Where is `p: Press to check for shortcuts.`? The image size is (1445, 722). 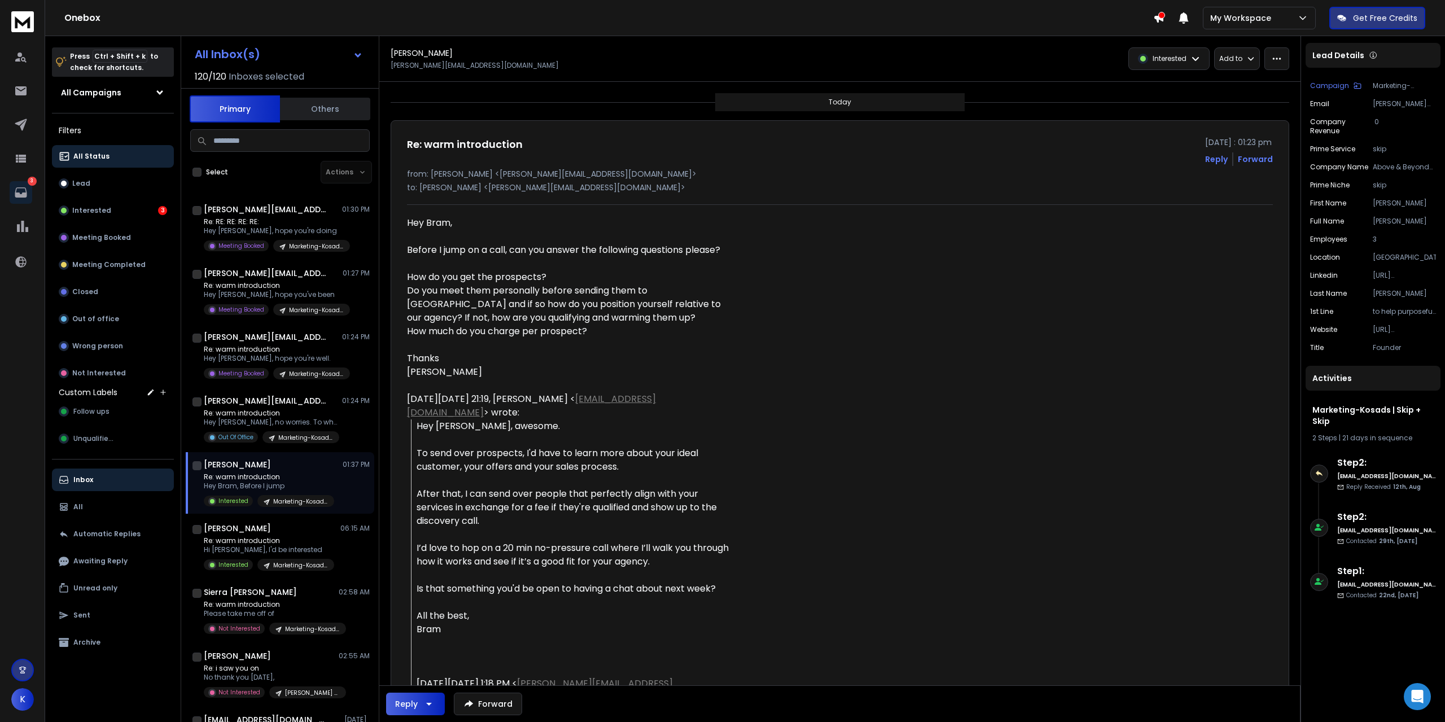 p: Press to check for shortcuts. is located at coordinates (114, 62).